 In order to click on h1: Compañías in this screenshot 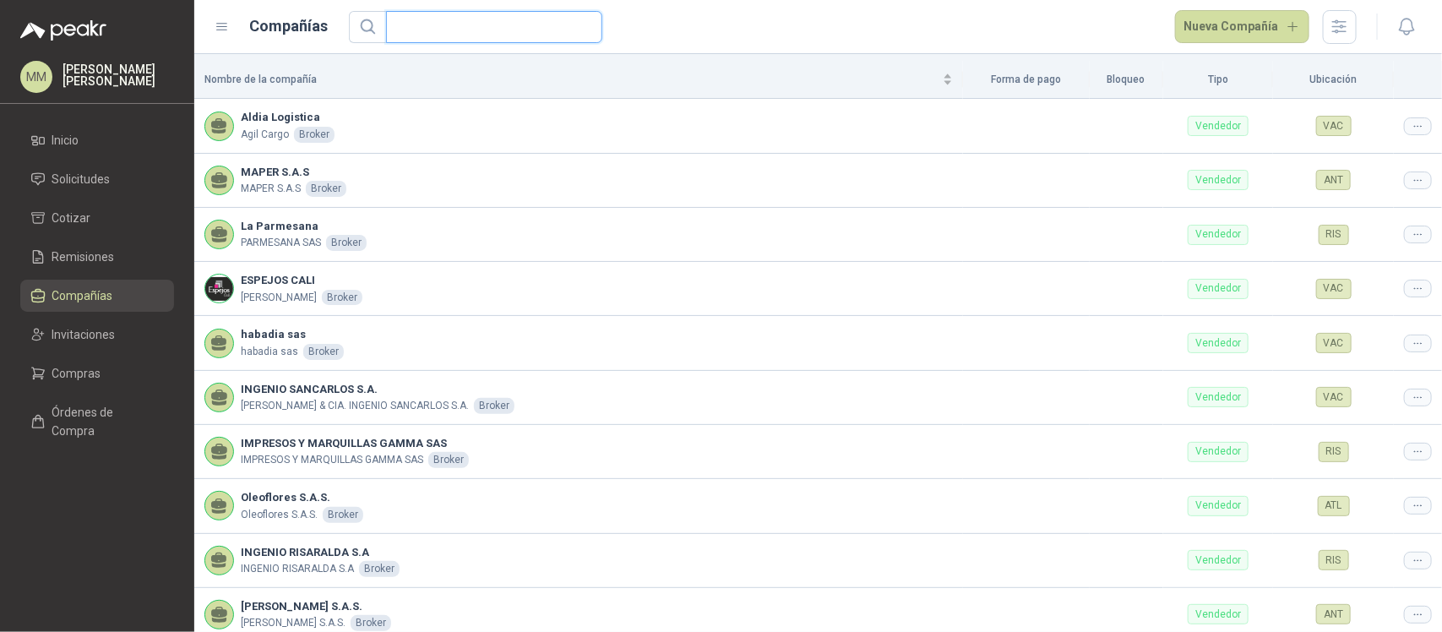, I will do `click(289, 26)`.